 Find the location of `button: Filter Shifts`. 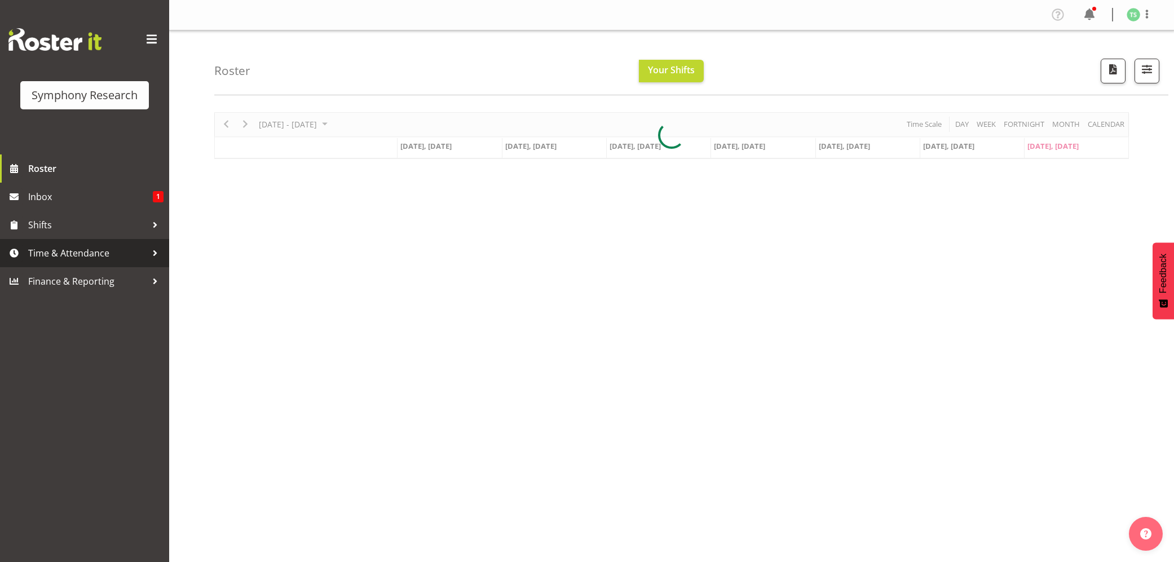

button: Filter Shifts is located at coordinates (1147, 71).